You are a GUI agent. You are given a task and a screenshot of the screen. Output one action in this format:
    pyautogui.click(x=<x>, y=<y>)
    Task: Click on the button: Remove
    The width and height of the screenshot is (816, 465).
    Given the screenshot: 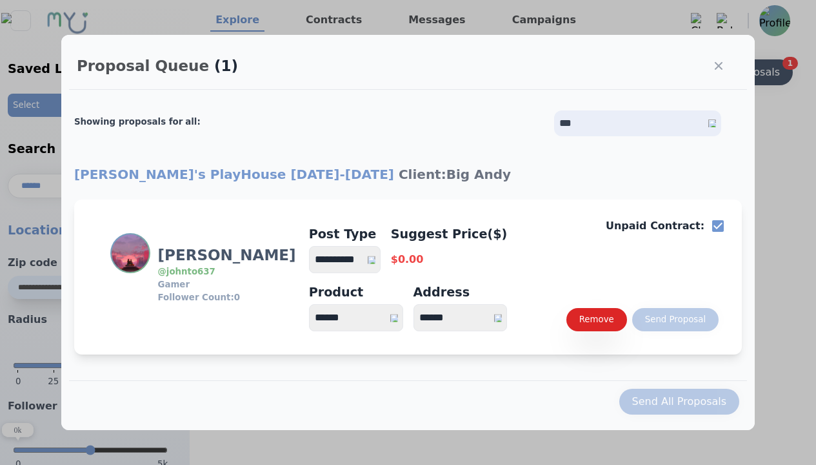 What is the action you would take?
    pyautogui.click(x=597, y=319)
    